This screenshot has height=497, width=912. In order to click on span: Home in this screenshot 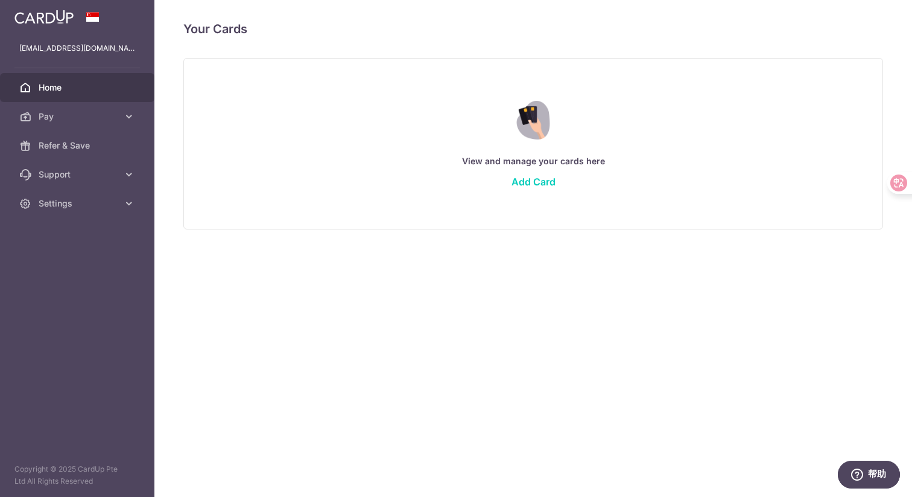, I will do `click(78, 88)`.